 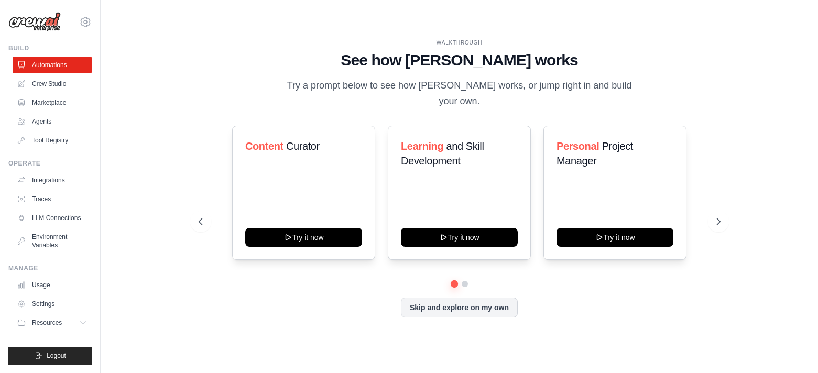 What do you see at coordinates (52, 304) in the screenshot?
I see `a: Settings` at bounding box center [52, 304].